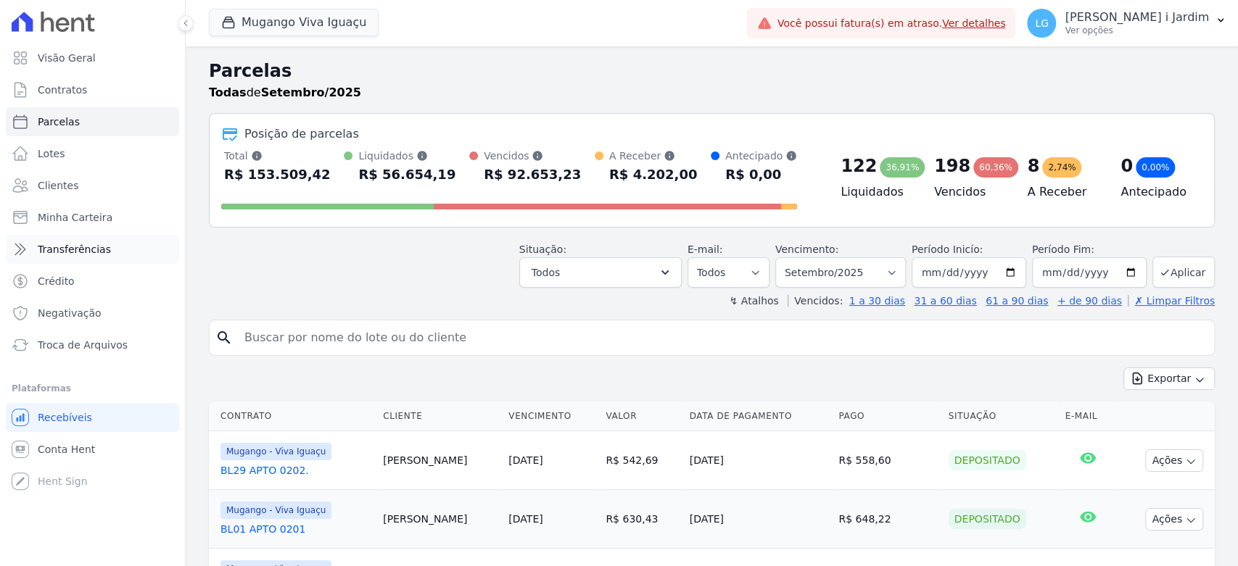  Describe the element at coordinates (92, 389) in the screenshot. I see `div: Plataformas` at that location.